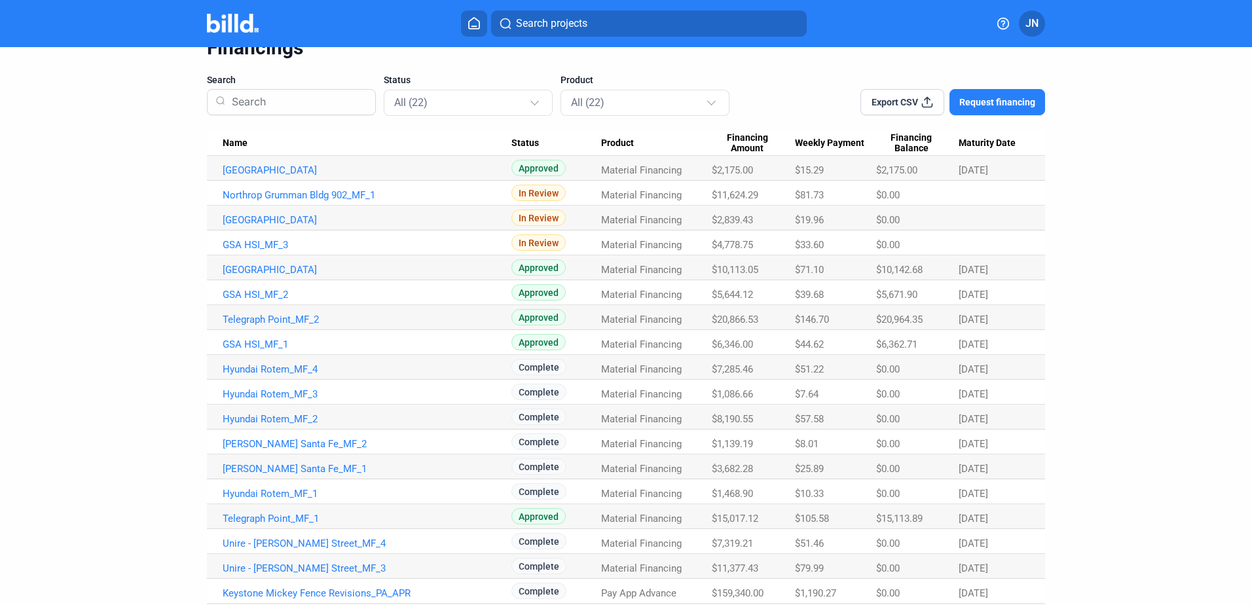 The height and width of the screenshot is (605, 1252). Describe the element at coordinates (737, 593) in the screenshot. I see `span: $159,340.00` at that location.